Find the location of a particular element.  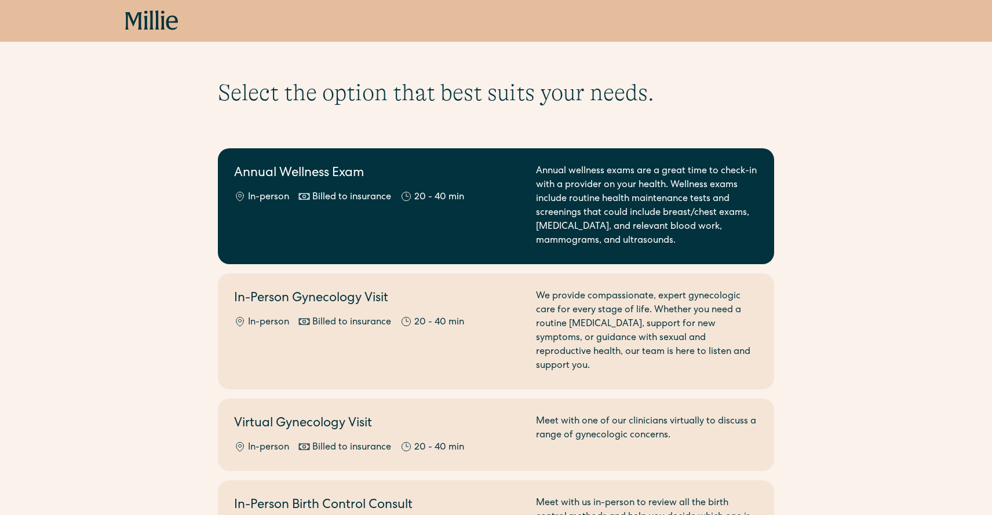

div: Annual wellness exams are a great time to check-in with a provider on your health. Wellness exams... is located at coordinates (647, 206).